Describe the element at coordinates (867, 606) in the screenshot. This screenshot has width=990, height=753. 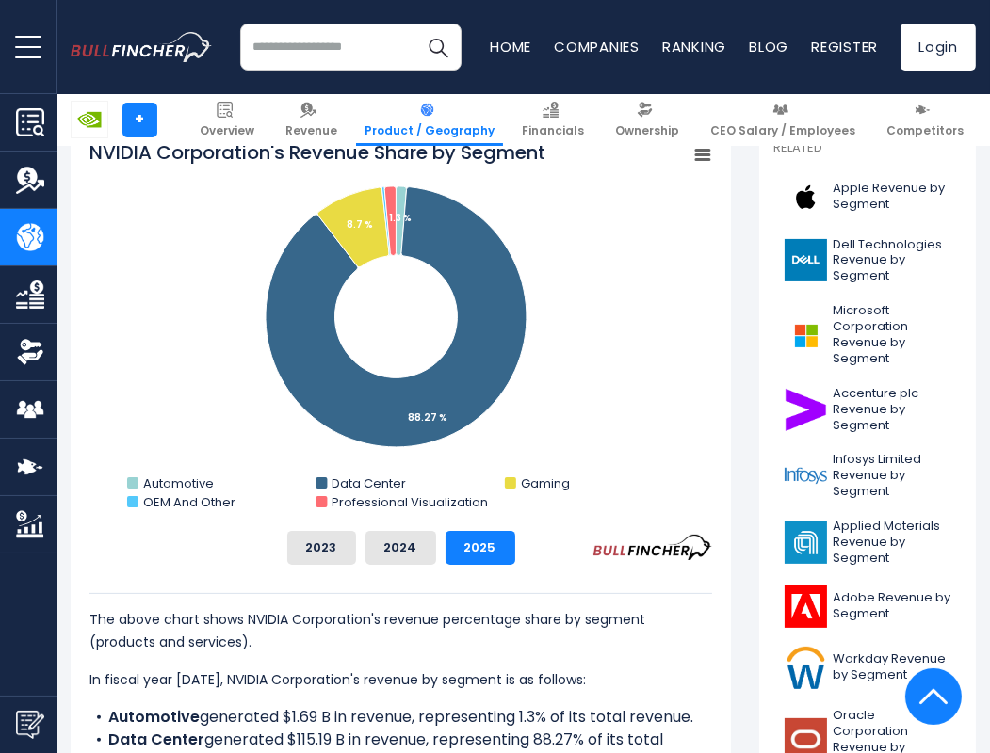
I see `a: Adobe Revenue by Segment` at that location.